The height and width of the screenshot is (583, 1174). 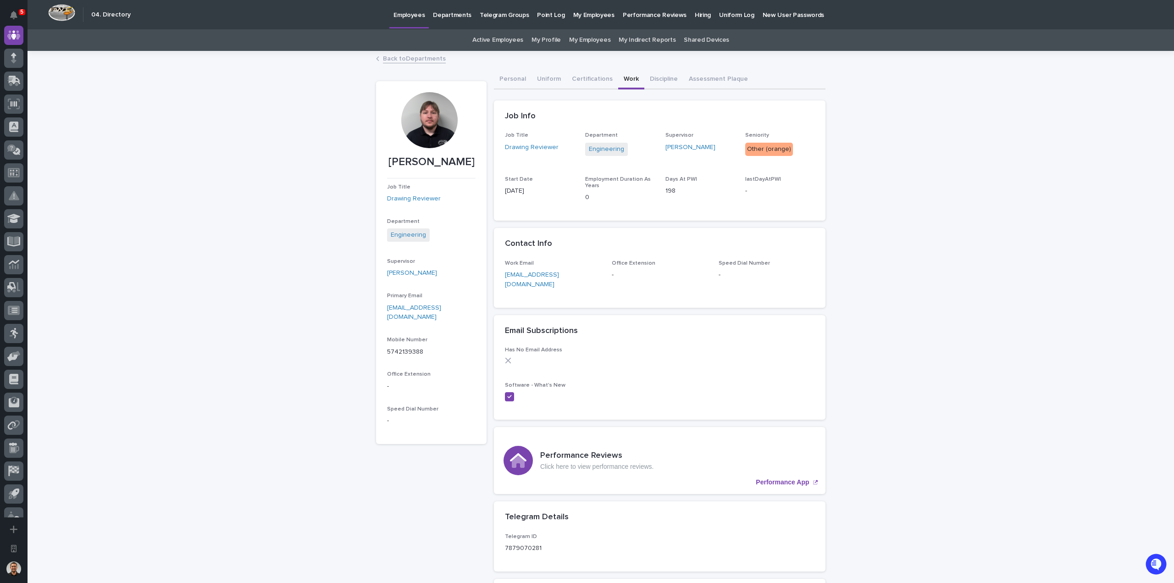 What do you see at coordinates (88, 59) in the screenshot?
I see `p: How can we help?` at bounding box center [88, 59].